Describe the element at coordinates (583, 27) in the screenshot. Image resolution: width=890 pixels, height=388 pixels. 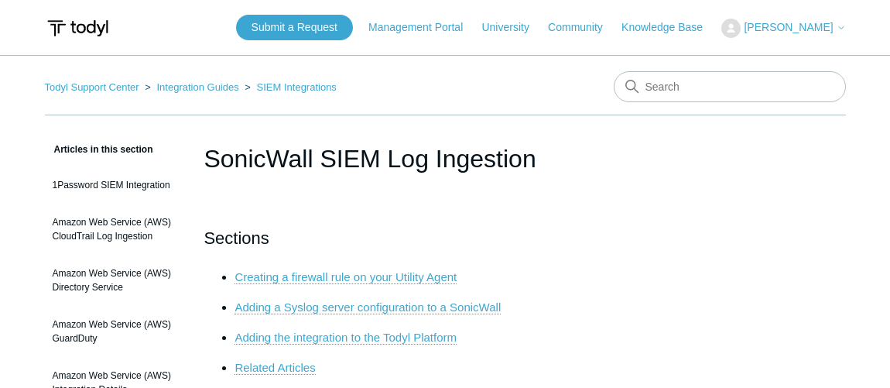
I see `a: Community` at that location.